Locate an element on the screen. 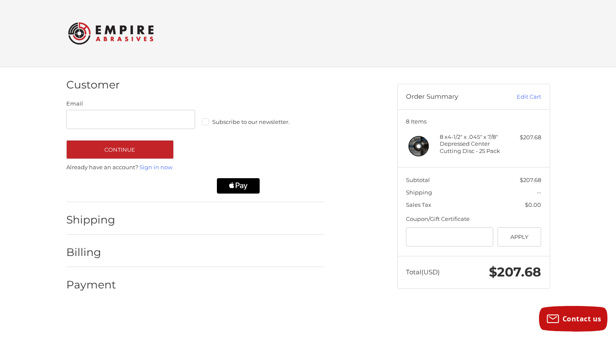  span: Subscribe to our newsletter. is located at coordinates (251, 122).